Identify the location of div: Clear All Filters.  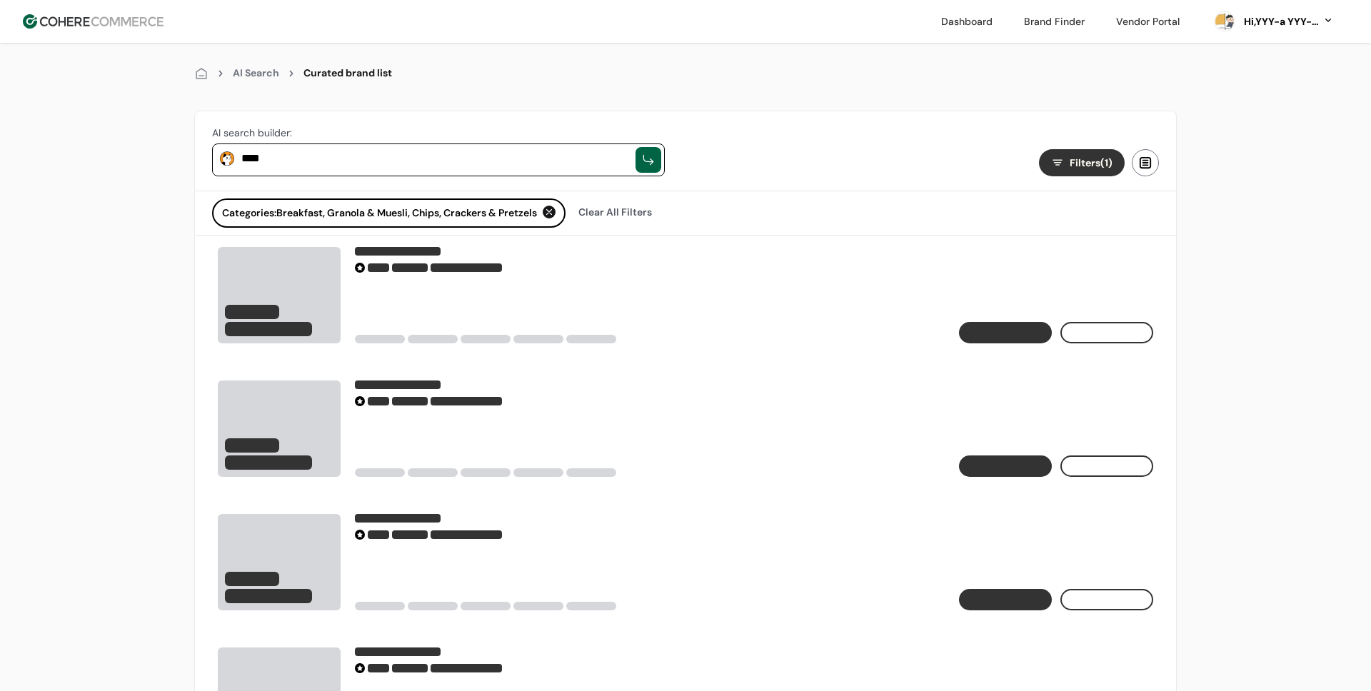
(615, 212).